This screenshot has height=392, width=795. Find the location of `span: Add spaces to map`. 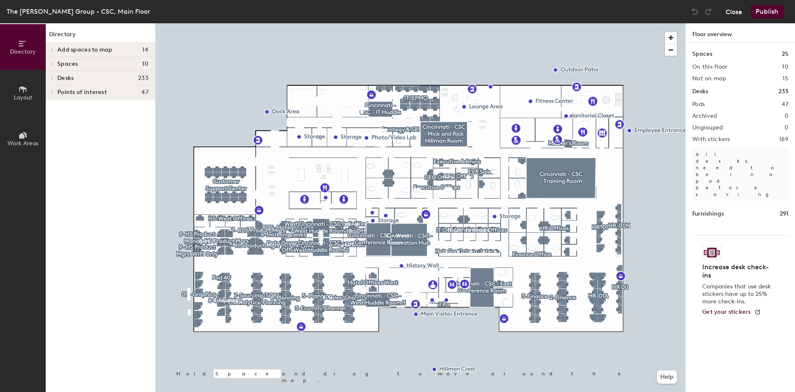

span: Add spaces to map is located at coordinates (85, 50).